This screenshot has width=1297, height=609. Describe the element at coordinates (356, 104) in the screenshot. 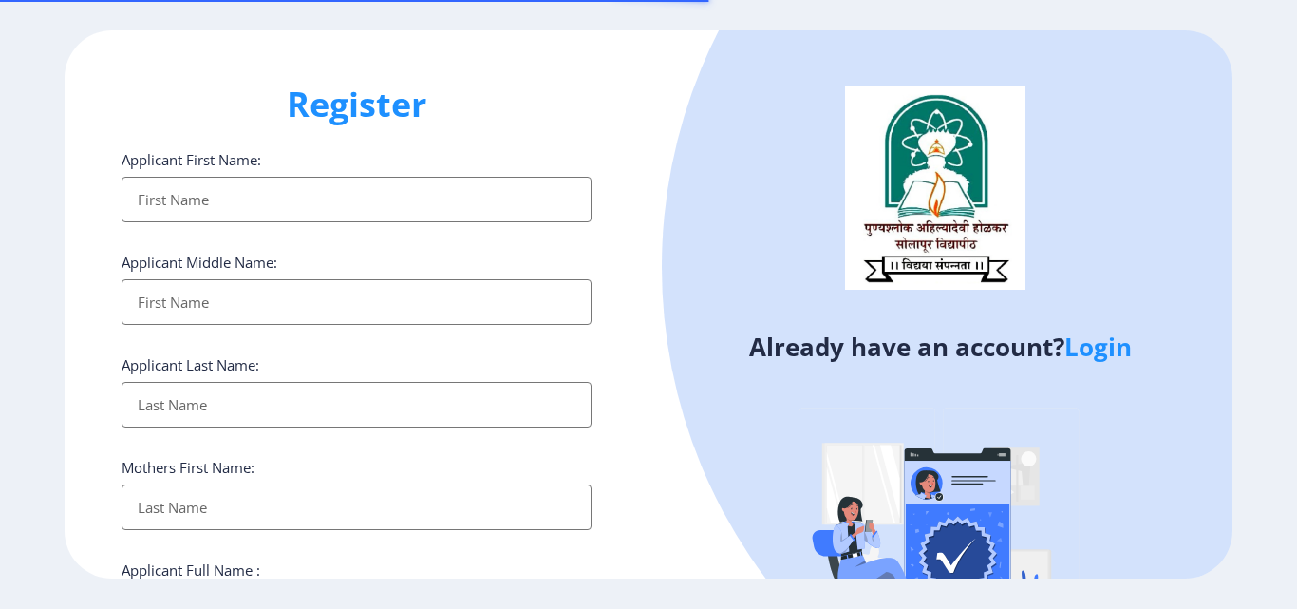

I see `h1: Register` at that location.